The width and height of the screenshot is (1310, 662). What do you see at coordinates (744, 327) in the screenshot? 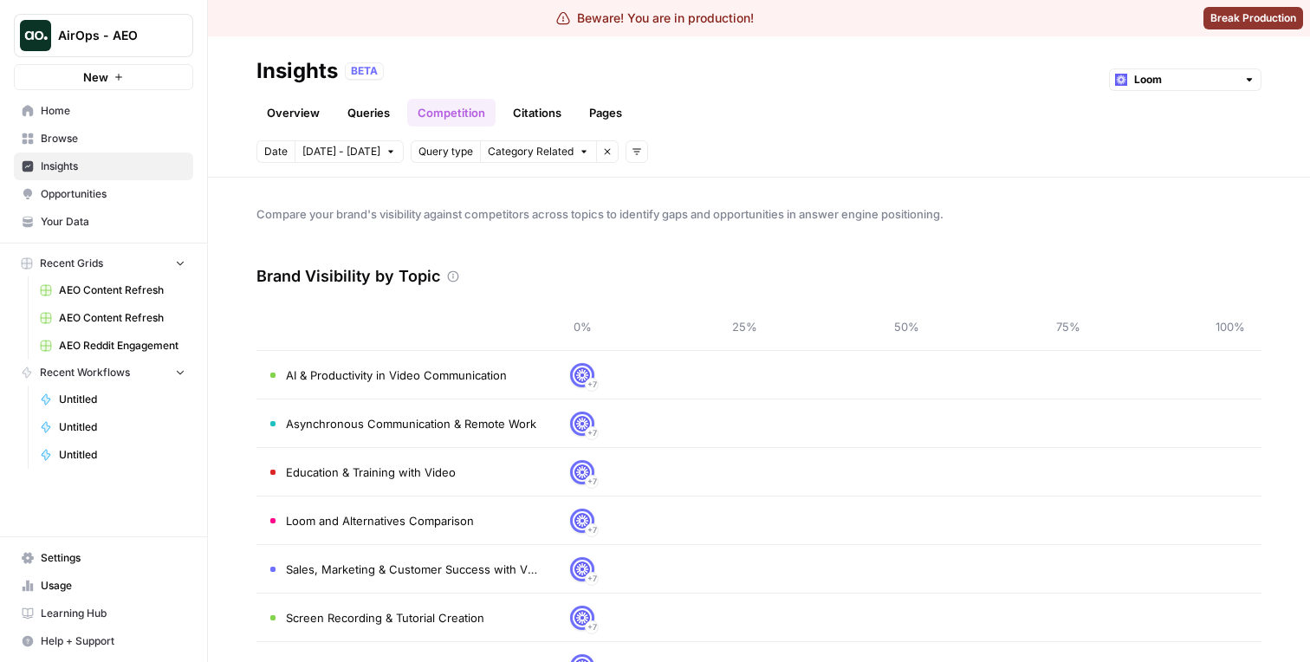
I see `span: 25%` at bounding box center [744, 327].